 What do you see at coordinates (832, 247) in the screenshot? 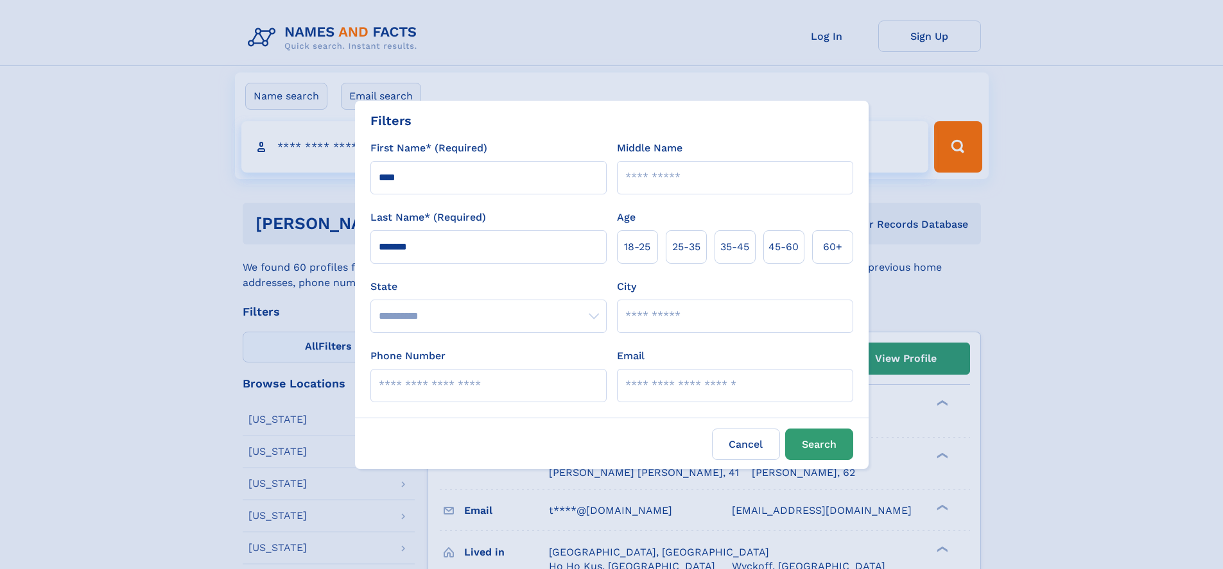
I see `span: 60+` at bounding box center [832, 247].